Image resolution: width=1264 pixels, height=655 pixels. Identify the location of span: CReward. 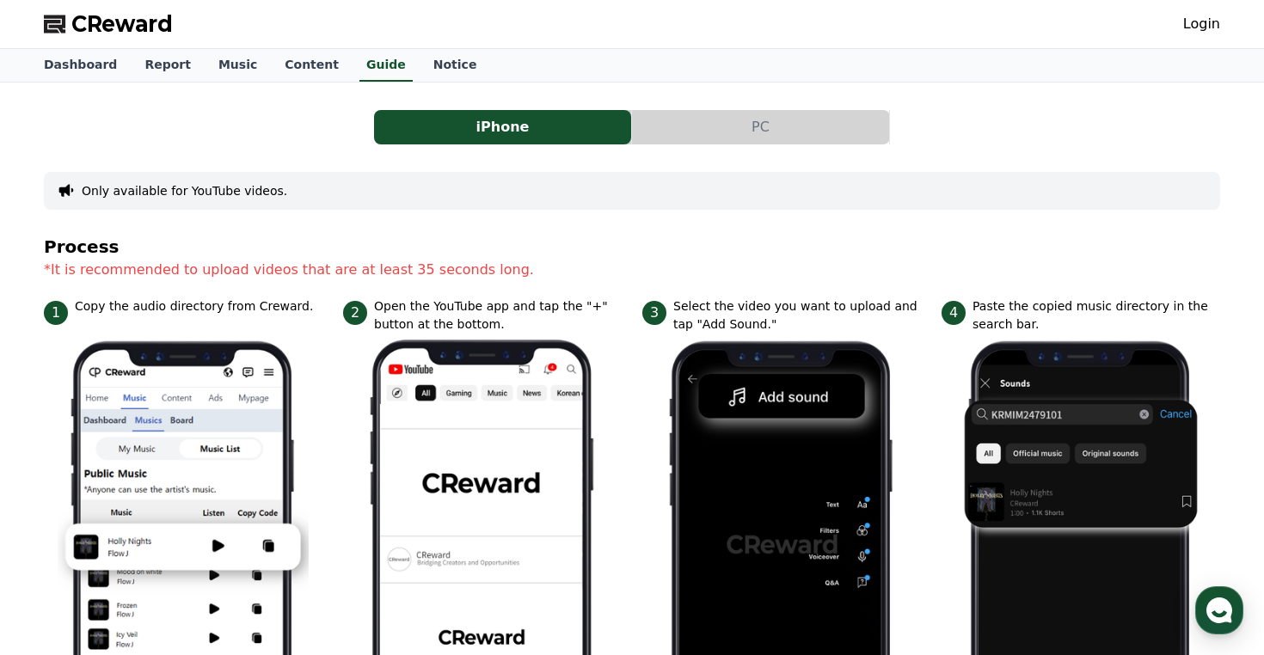
(122, 24).